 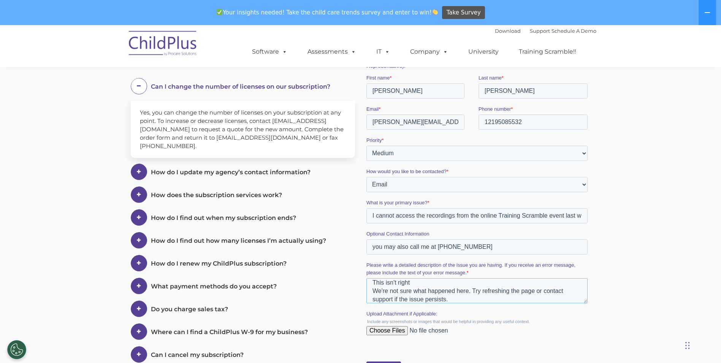 What do you see at coordinates (238, 240) in the screenshot?
I see `span: How do I find out how many licenses I’m actually using?` at bounding box center [238, 240].